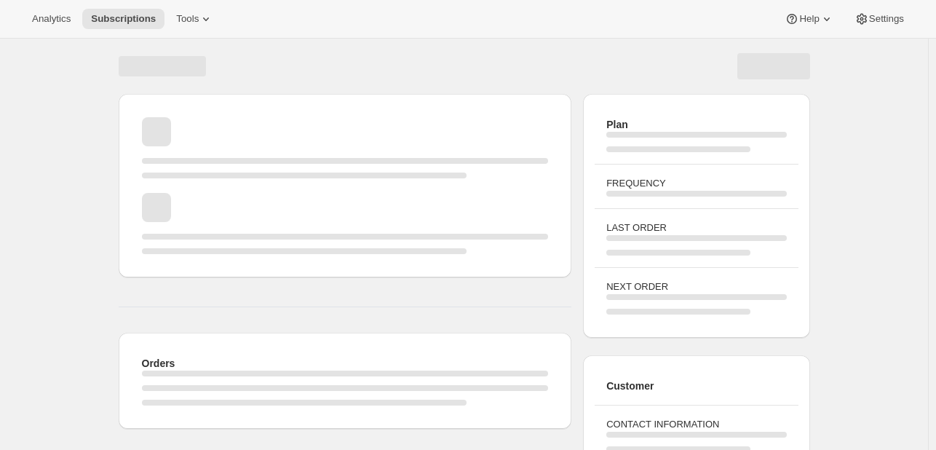  I want to click on h3: LAST ORDER, so click(696, 228).